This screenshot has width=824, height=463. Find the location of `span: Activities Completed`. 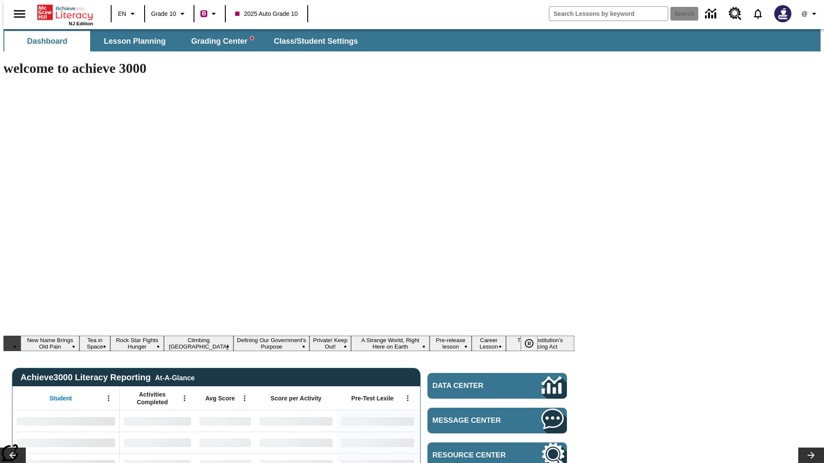

span: Activities Completed is located at coordinates (152, 398).